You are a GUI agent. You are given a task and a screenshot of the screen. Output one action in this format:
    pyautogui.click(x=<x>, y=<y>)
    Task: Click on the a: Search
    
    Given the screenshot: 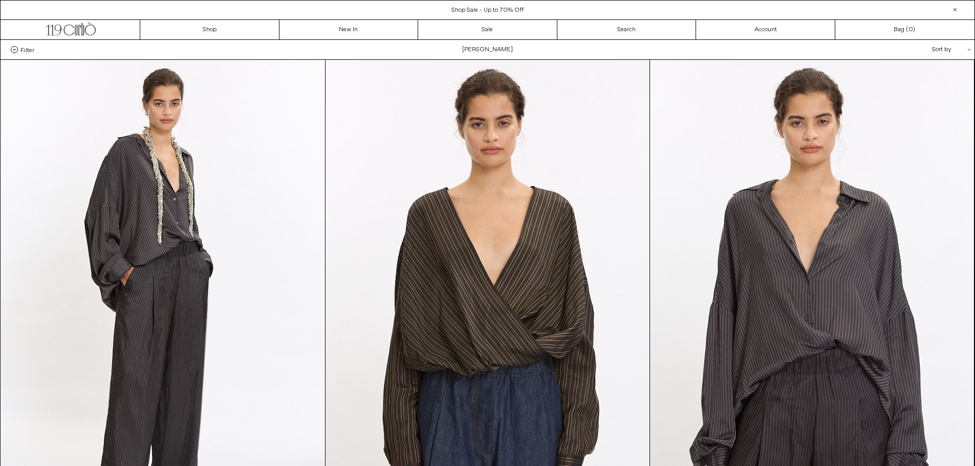 What is the action you would take?
    pyautogui.click(x=627, y=30)
    